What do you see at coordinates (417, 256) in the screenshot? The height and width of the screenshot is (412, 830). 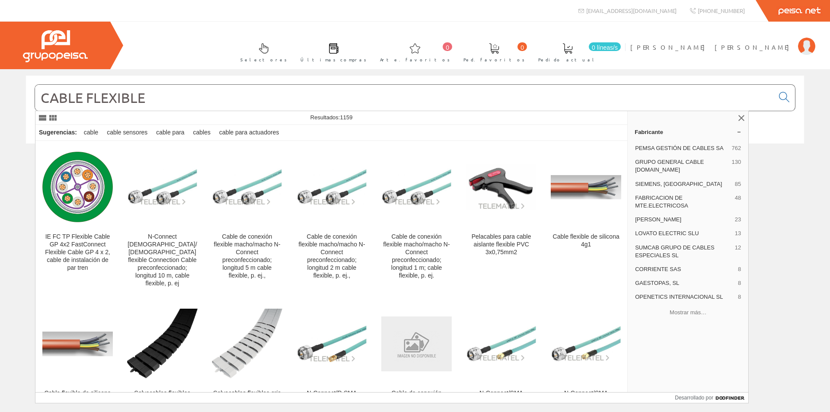 I see `font: Cable de conexión flexible macho/macho N-Connect preconfeccionado; longitud 1 m; cable flexible, ...` at bounding box center [417, 256].